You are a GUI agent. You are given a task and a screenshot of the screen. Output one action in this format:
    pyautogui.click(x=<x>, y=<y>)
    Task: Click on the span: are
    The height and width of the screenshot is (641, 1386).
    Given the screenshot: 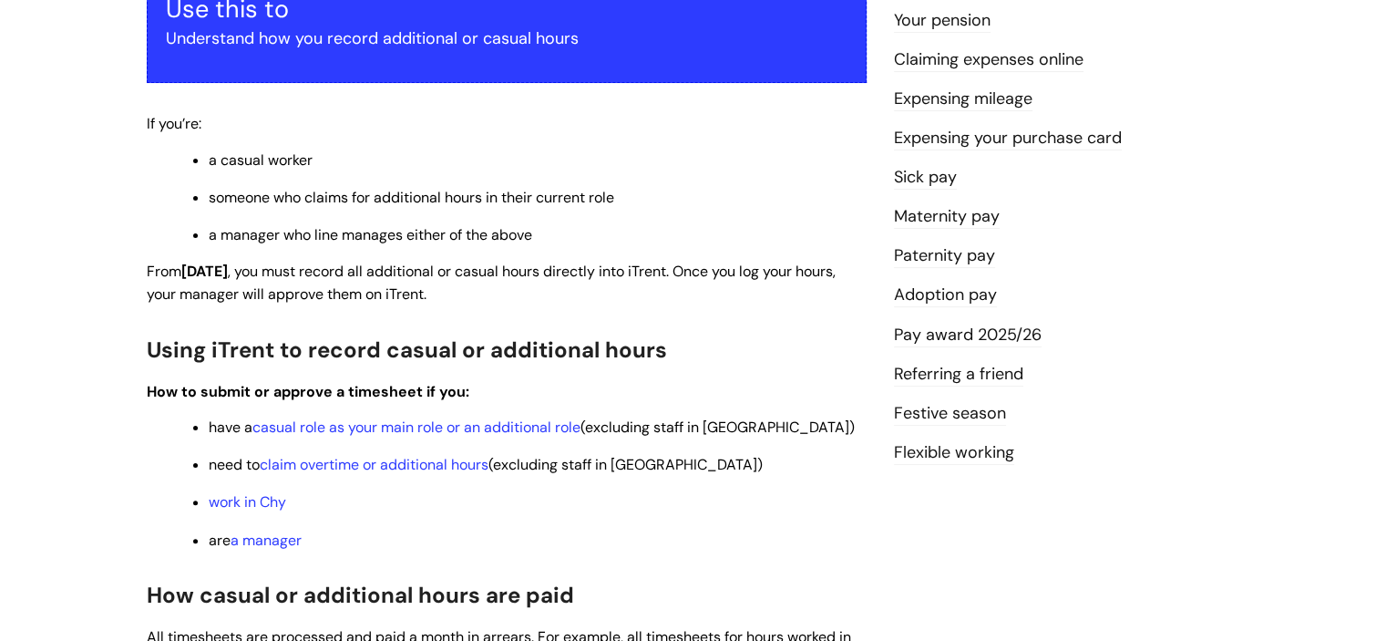 What is the action you would take?
    pyautogui.click(x=255, y=540)
    